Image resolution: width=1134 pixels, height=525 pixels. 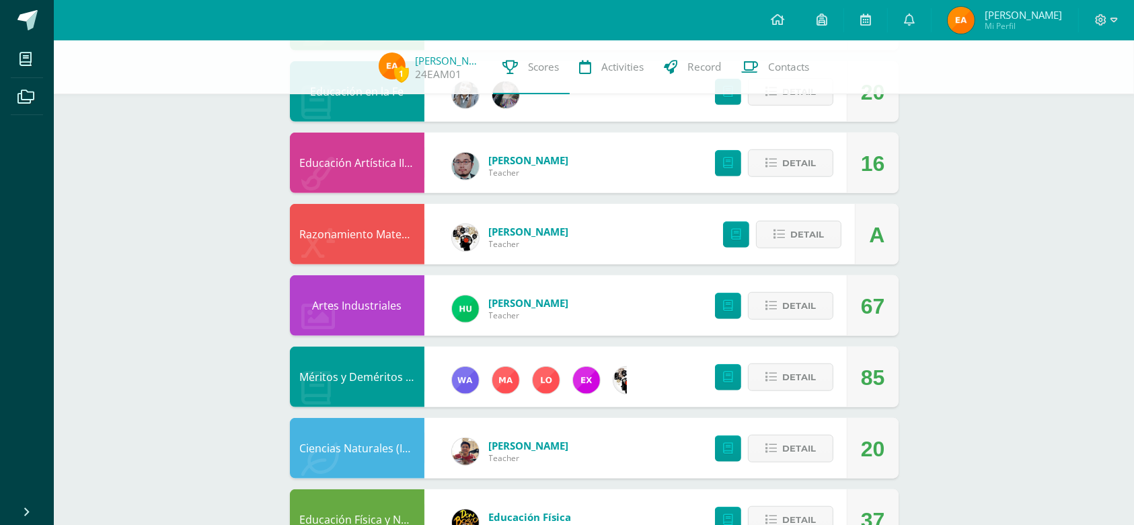 I want to click on div: 16, so click(x=873, y=163).